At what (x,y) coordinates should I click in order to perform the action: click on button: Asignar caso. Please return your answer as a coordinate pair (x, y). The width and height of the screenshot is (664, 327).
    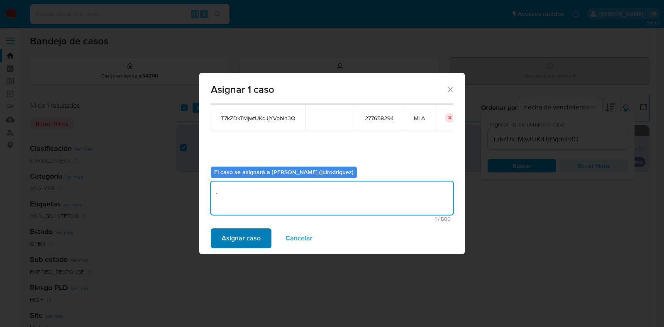
    Looking at the image, I should click on (241, 239).